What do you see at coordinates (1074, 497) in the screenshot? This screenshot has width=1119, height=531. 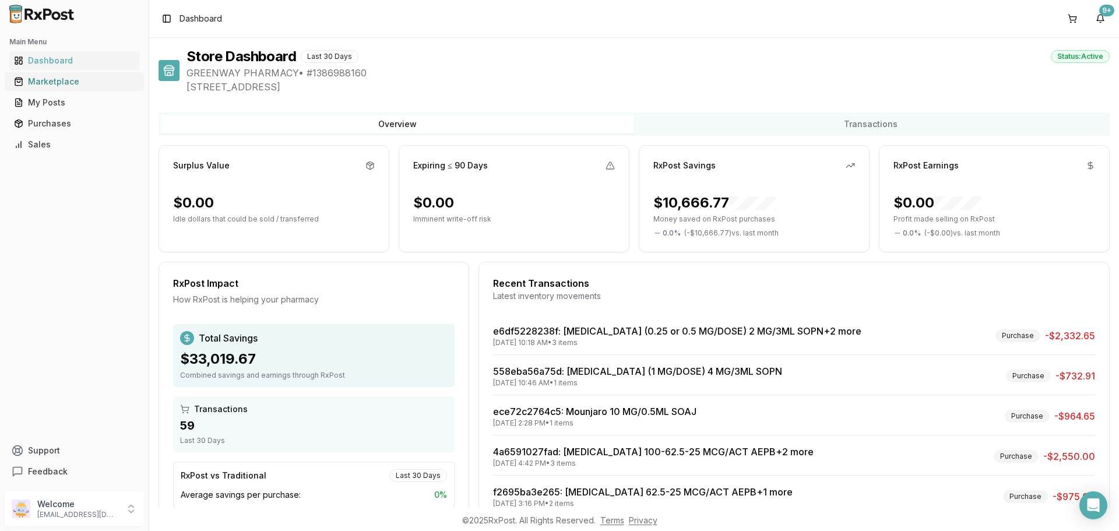 I see `span: -$975.00` at bounding box center [1074, 497].